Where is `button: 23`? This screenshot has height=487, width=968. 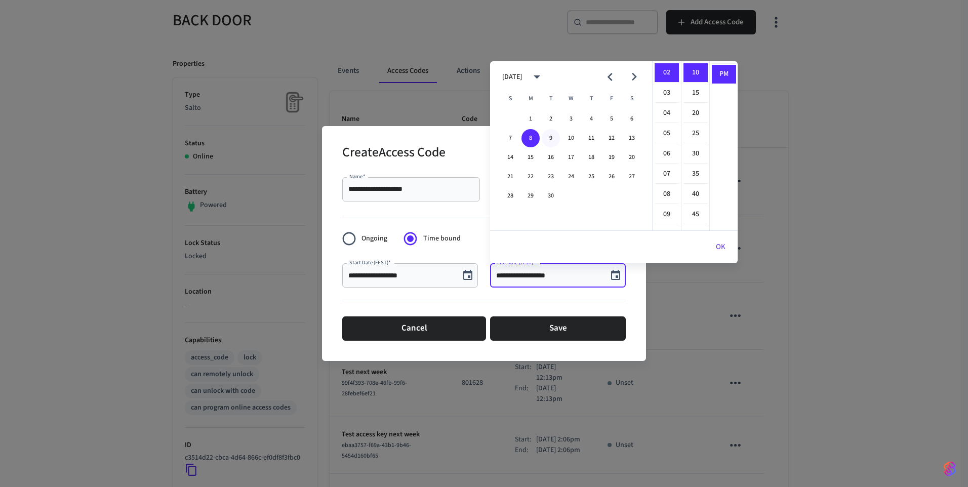 button: 23 is located at coordinates (551, 177).